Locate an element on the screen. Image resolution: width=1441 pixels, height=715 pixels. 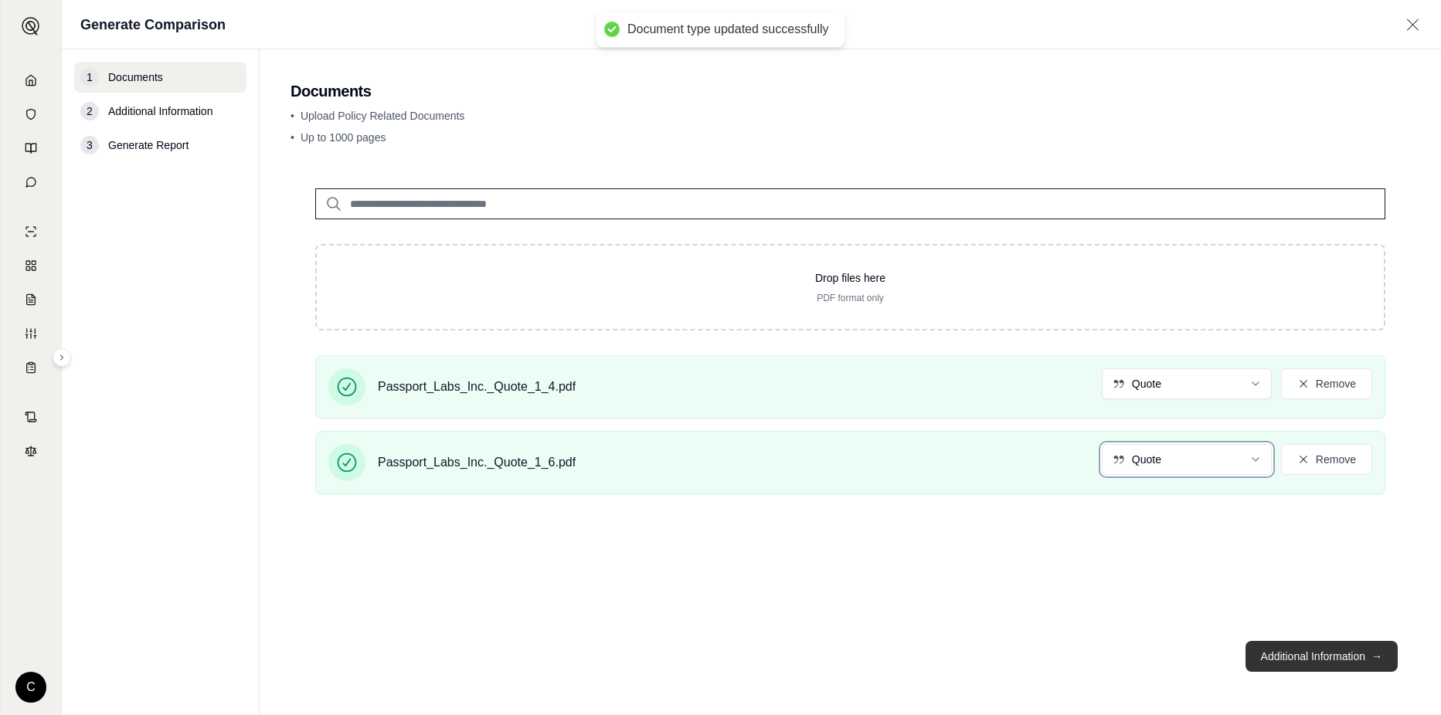
div: 1 is located at coordinates (90, 77).